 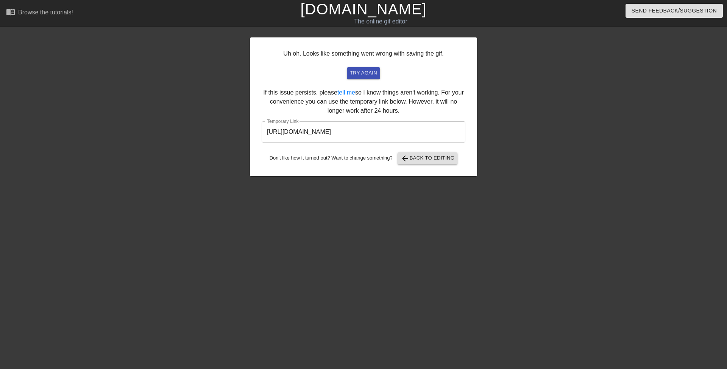 What do you see at coordinates (363, 159) in the screenshot?
I see `div: Don't like how it turned out? Want to change something?` at bounding box center [363, 159].